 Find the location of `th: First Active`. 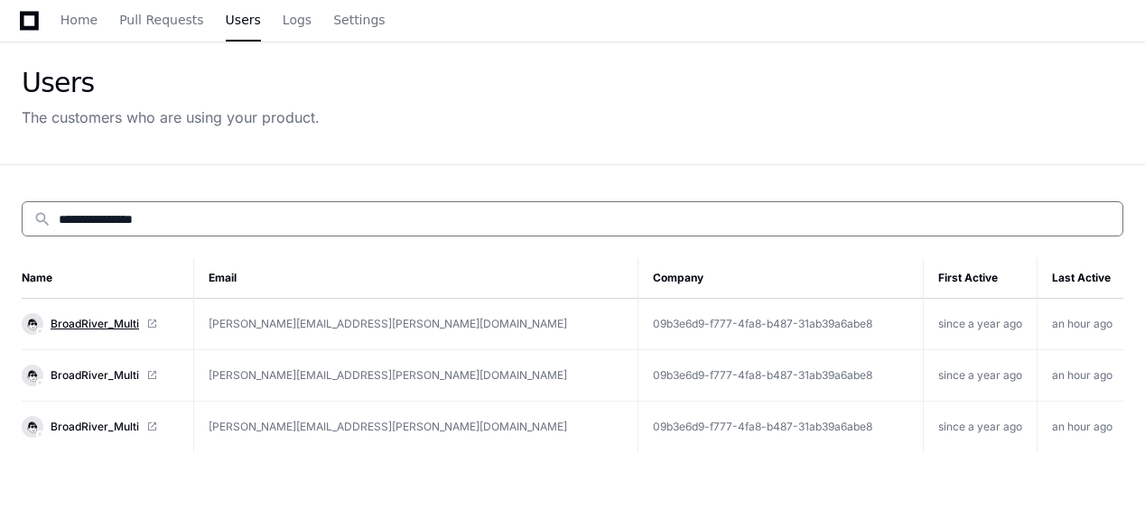

th: First Active is located at coordinates (981, 278).